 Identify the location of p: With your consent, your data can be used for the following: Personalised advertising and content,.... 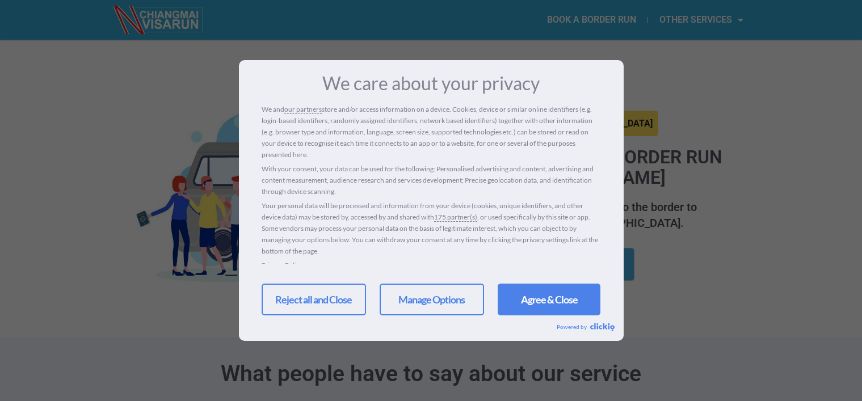
(431, 180).